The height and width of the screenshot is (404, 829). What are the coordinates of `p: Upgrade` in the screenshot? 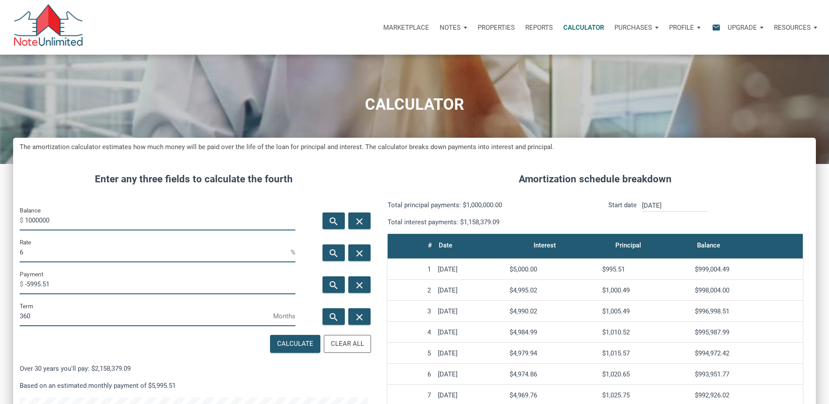 It's located at (742, 28).